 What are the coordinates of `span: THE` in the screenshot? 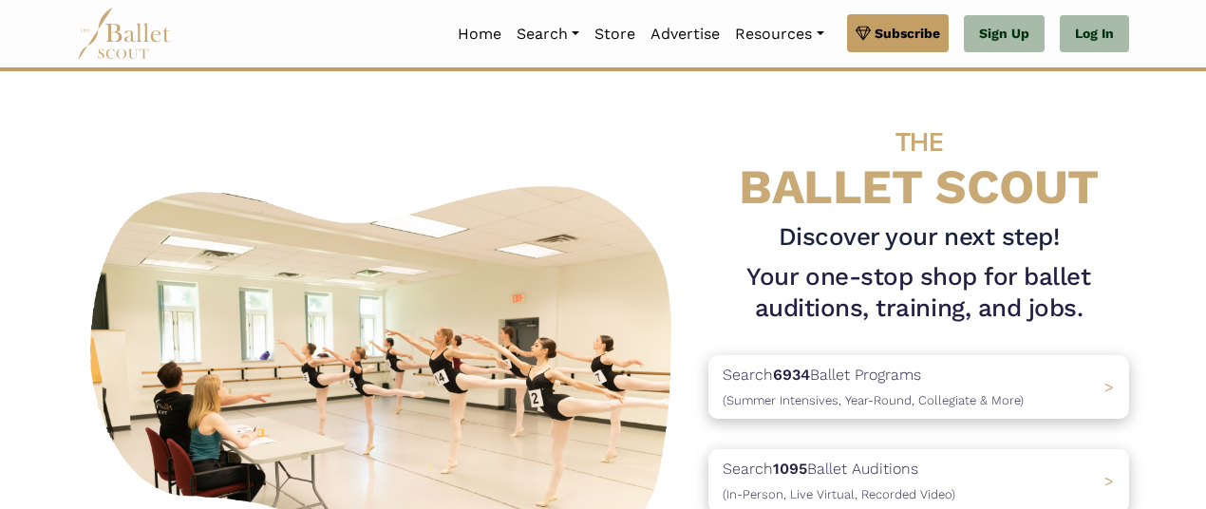 It's located at (920, 142).